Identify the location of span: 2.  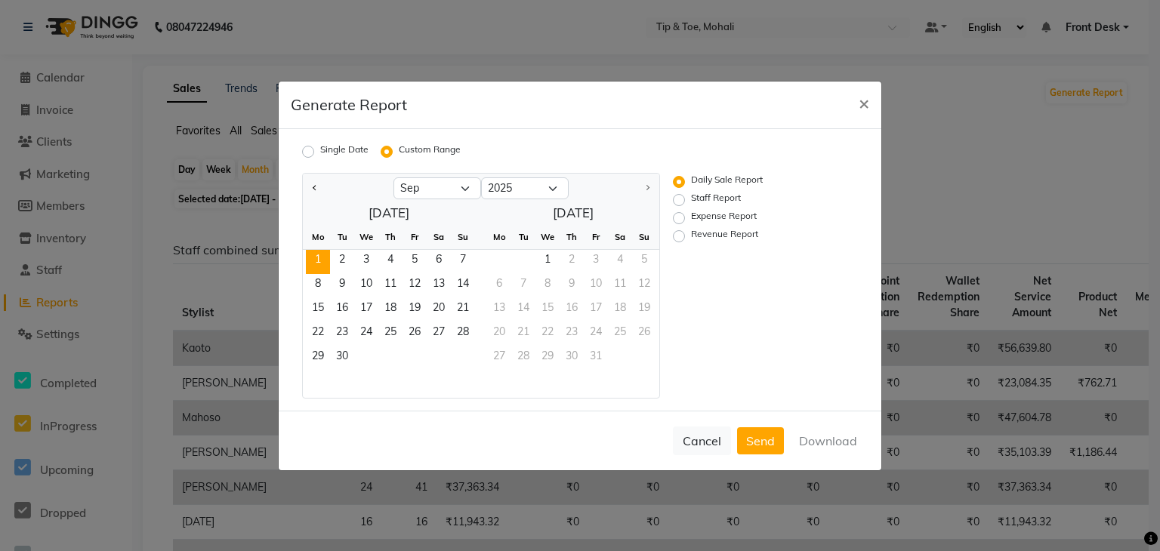
(342, 262).